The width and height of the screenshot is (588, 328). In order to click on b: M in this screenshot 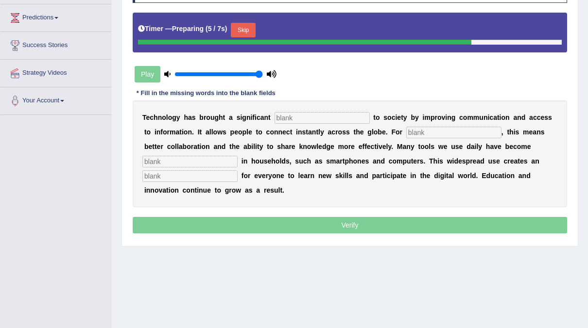, I will do `click(400, 147)`.